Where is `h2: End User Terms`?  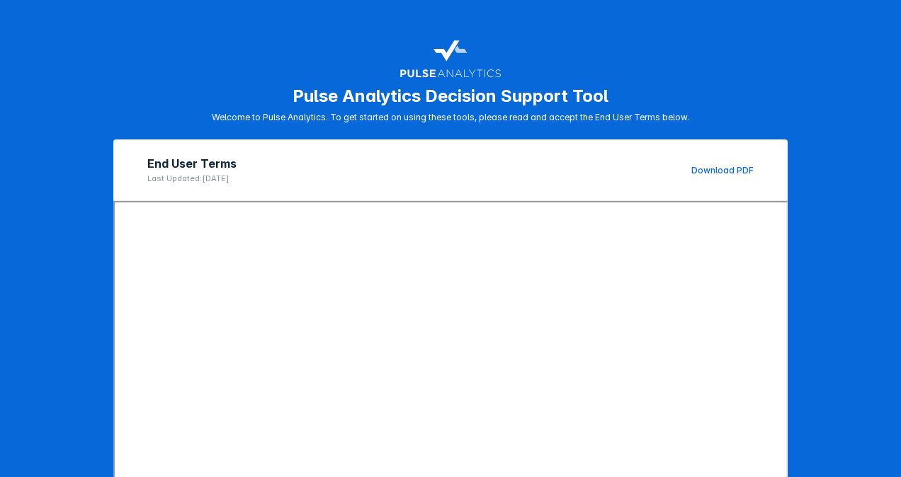 h2: End User Terms is located at coordinates (192, 164).